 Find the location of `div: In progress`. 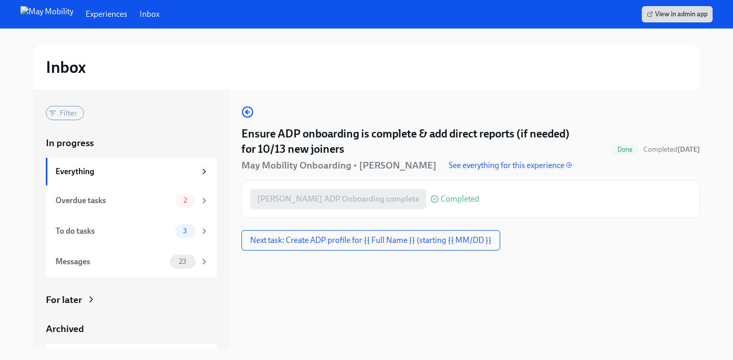

div: In progress is located at coordinates (131, 143).